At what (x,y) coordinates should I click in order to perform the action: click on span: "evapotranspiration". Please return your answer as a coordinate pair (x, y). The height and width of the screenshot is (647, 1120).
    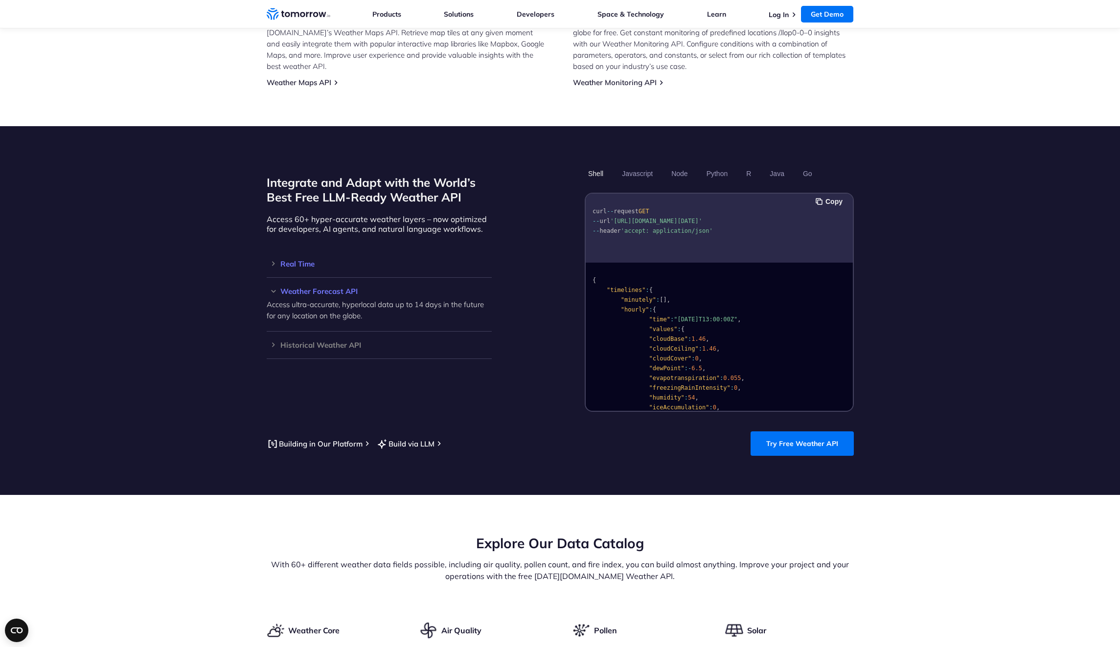
    Looking at the image, I should click on (684, 378).